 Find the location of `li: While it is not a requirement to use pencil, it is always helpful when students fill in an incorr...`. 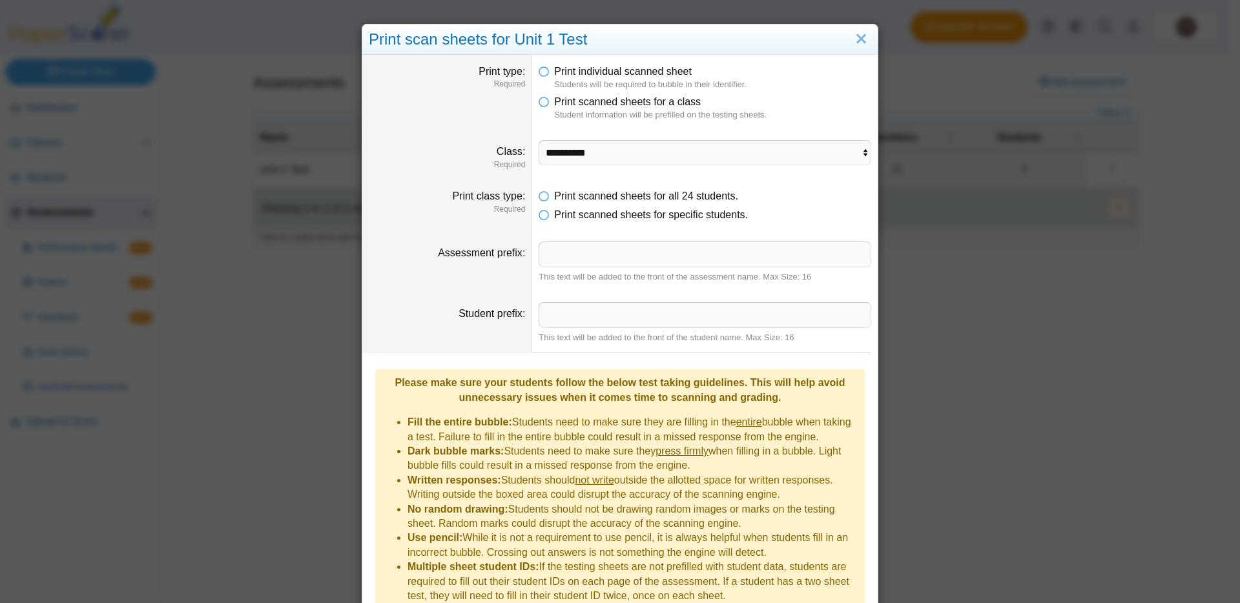

li: While it is not a requirement to use pencil, it is always helpful when students fill in an incorr... is located at coordinates (633, 545).